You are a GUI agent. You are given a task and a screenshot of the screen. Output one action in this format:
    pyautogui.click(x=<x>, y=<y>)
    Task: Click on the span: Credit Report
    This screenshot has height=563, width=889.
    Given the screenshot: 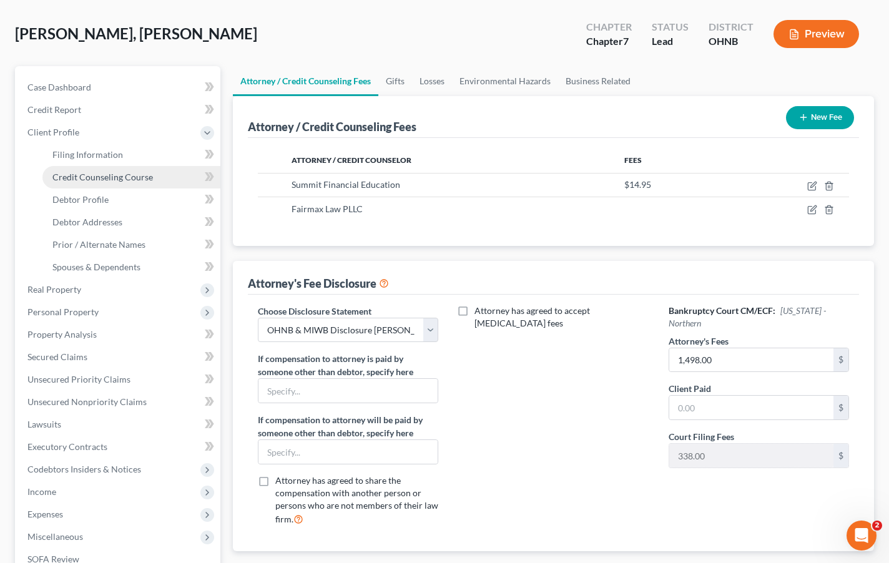 What is the action you would take?
    pyautogui.click(x=54, y=109)
    